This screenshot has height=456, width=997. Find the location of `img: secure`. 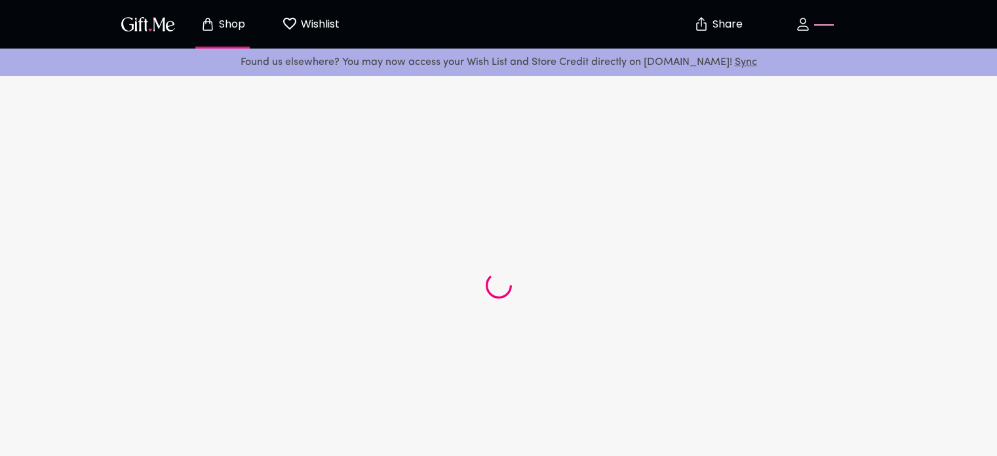

img: secure is located at coordinates (701, 24).